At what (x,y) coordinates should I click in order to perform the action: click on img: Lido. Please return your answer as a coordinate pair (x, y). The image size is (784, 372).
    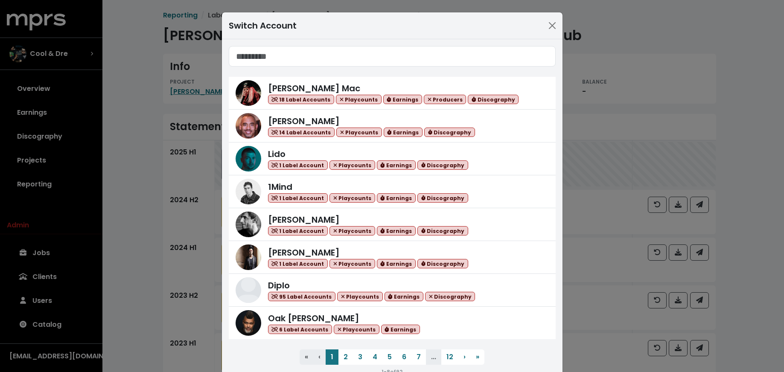
    Looking at the image, I should click on (248, 159).